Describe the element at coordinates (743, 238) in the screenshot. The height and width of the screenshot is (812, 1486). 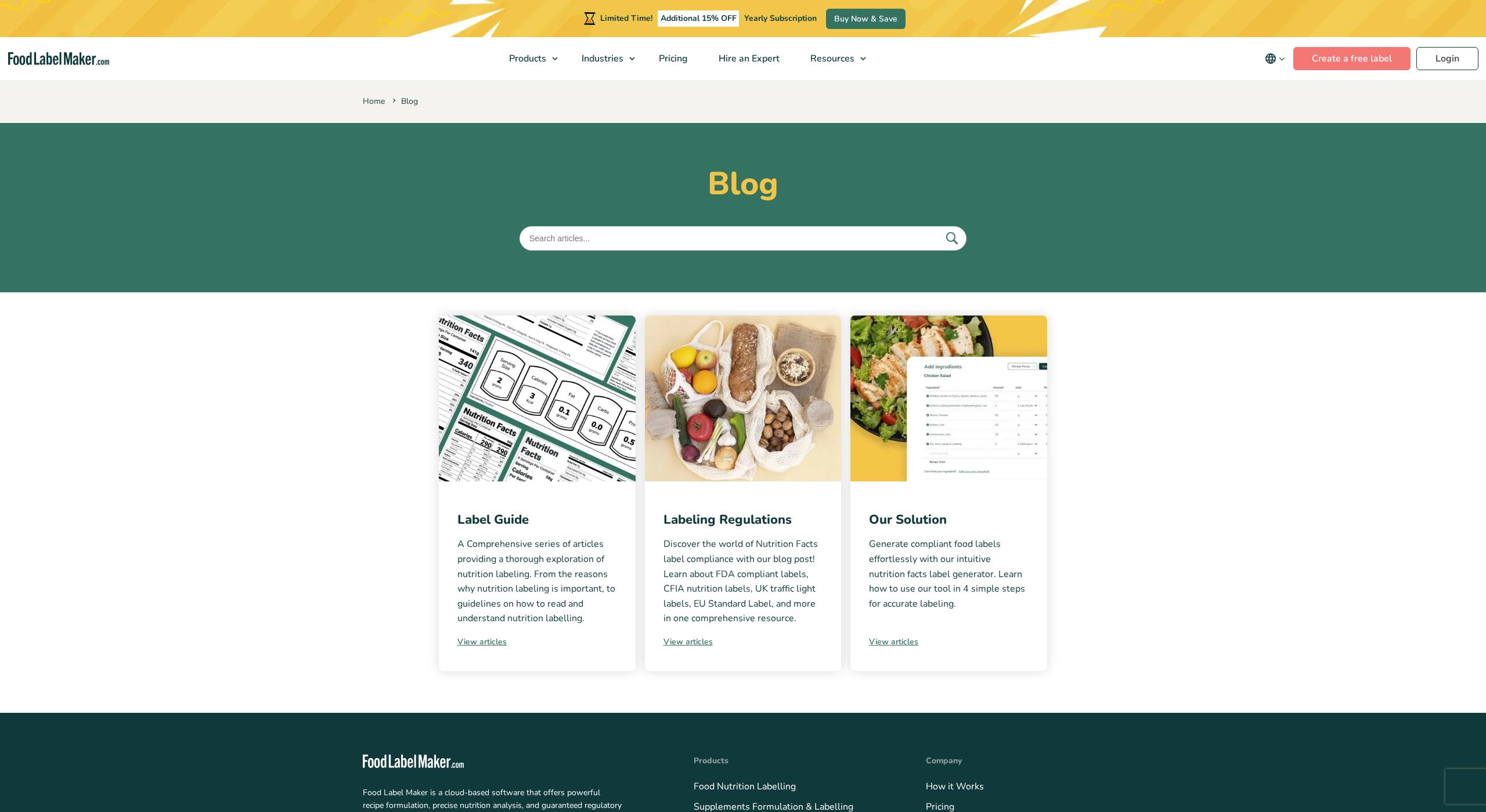
I see `input: Search articles...` at that location.